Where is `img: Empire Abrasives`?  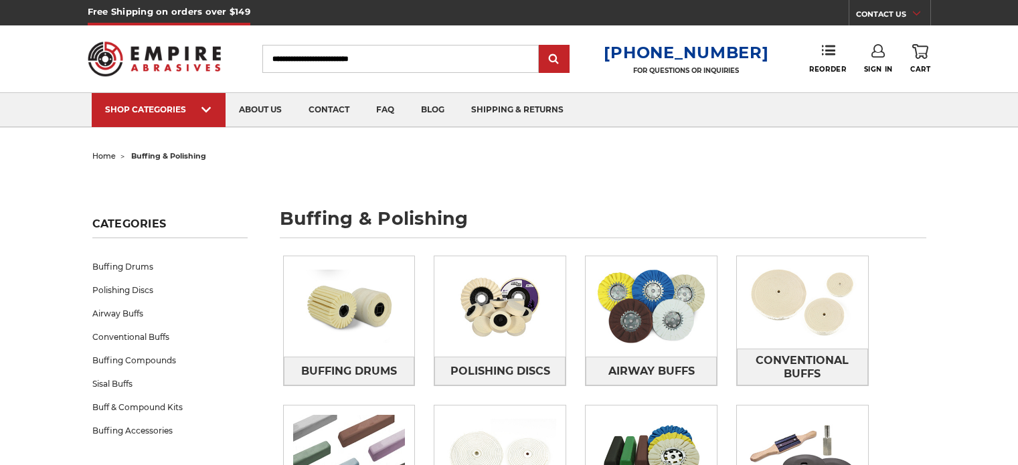 img: Empire Abrasives is located at coordinates (155, 59).